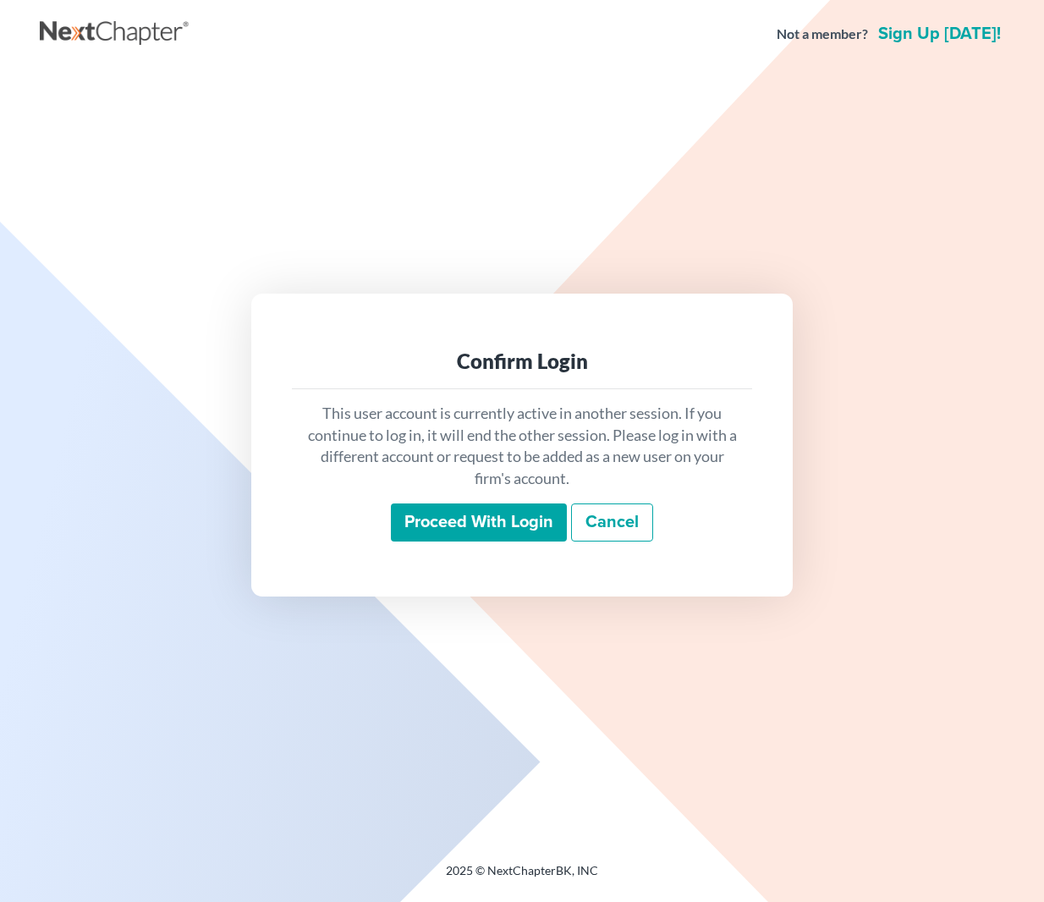 The width and height of the screenshot is (1044, 902). I want to click on div: Confirm Login, so click(522, 361).